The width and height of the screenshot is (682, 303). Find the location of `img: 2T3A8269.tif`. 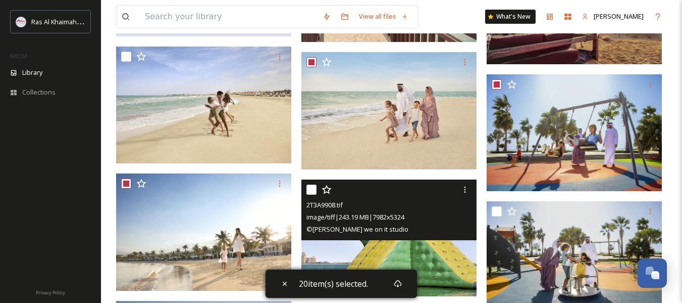

img: 2T3A8269.tif is located at coordinates (204, 105).